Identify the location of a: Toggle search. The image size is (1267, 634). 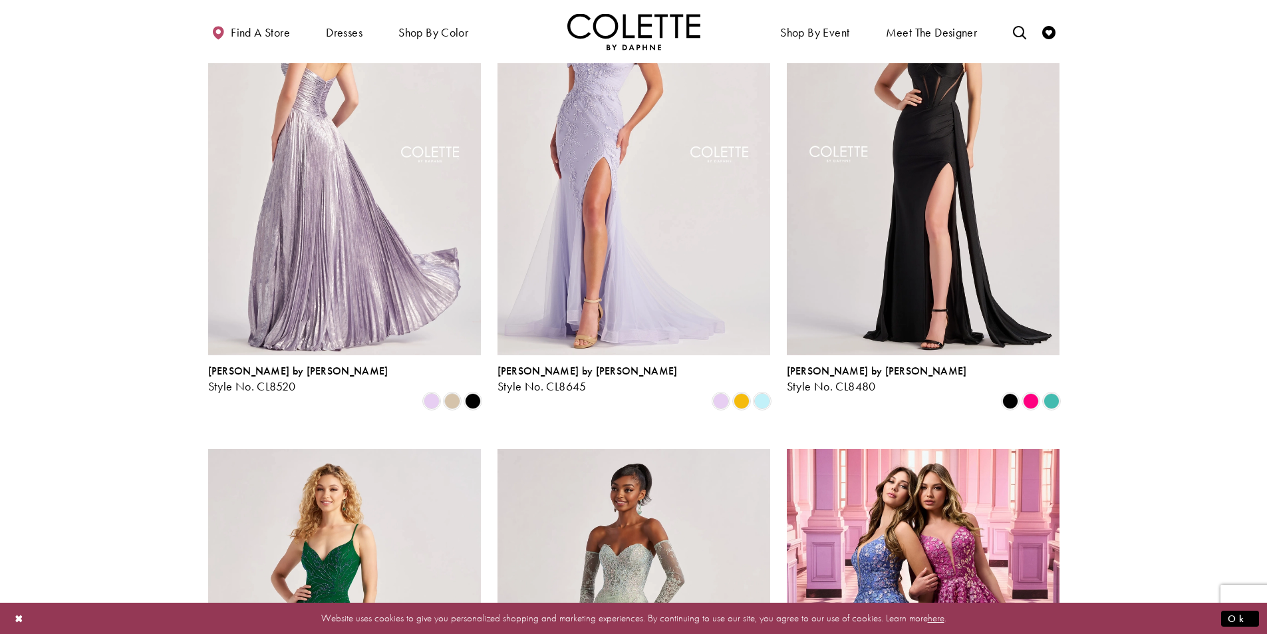
(1020, 31).